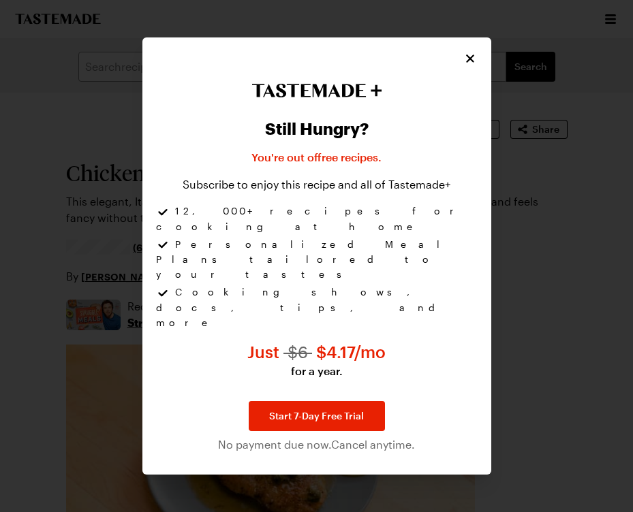 The height and width of the screenshot is (512, 633). I want to click on span: No payment due now. Cancel anytime., so click(316, 445).